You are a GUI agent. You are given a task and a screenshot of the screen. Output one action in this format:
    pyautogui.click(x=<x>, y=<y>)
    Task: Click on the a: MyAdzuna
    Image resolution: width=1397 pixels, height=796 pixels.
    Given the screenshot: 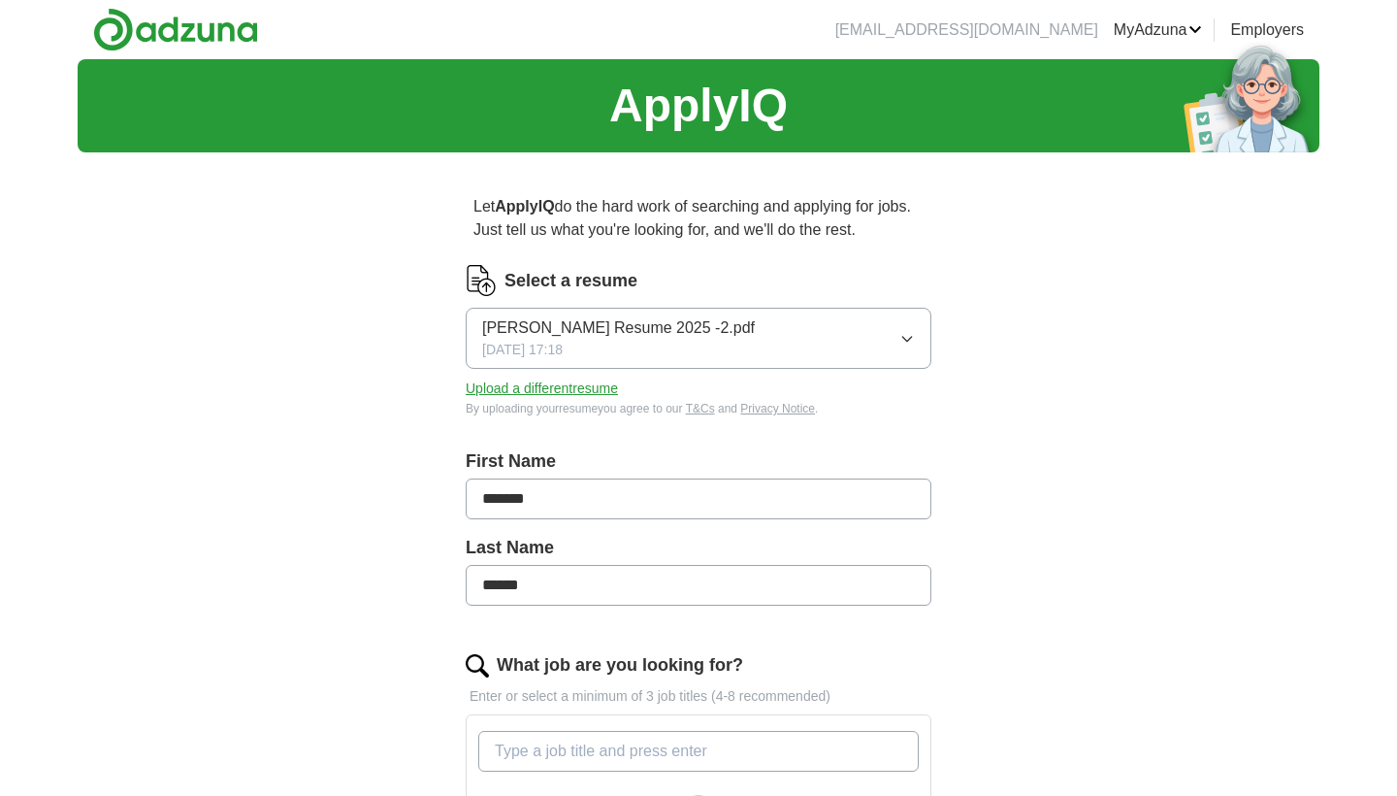 What is the action you would take?
    pyautogui.click(x=1158, y=30)
    